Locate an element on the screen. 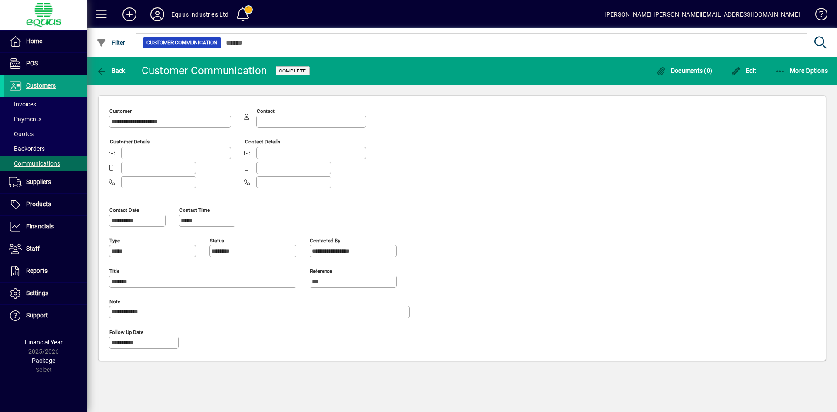 The image size is (837, 412). span: Complete is located at coordinates (292, 71).